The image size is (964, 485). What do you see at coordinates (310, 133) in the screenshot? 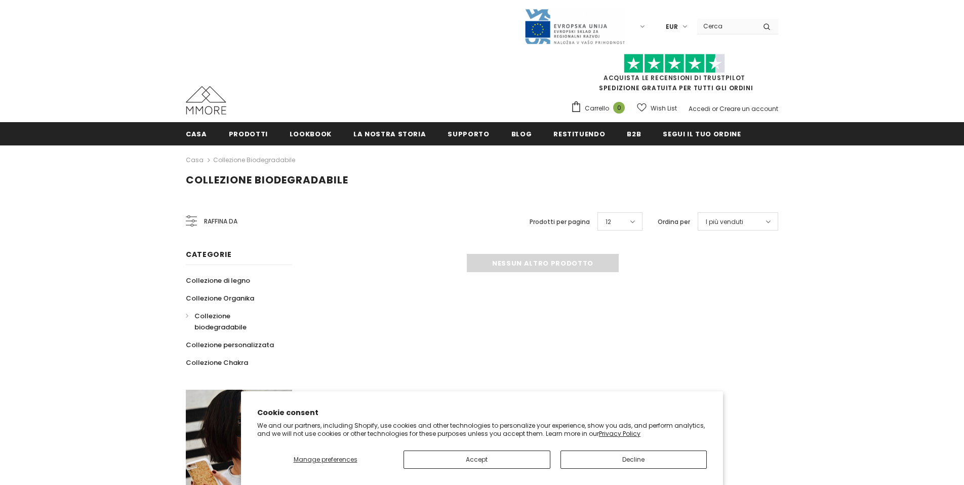
I see `a: Lookbook` at bounding box center [310, 133].